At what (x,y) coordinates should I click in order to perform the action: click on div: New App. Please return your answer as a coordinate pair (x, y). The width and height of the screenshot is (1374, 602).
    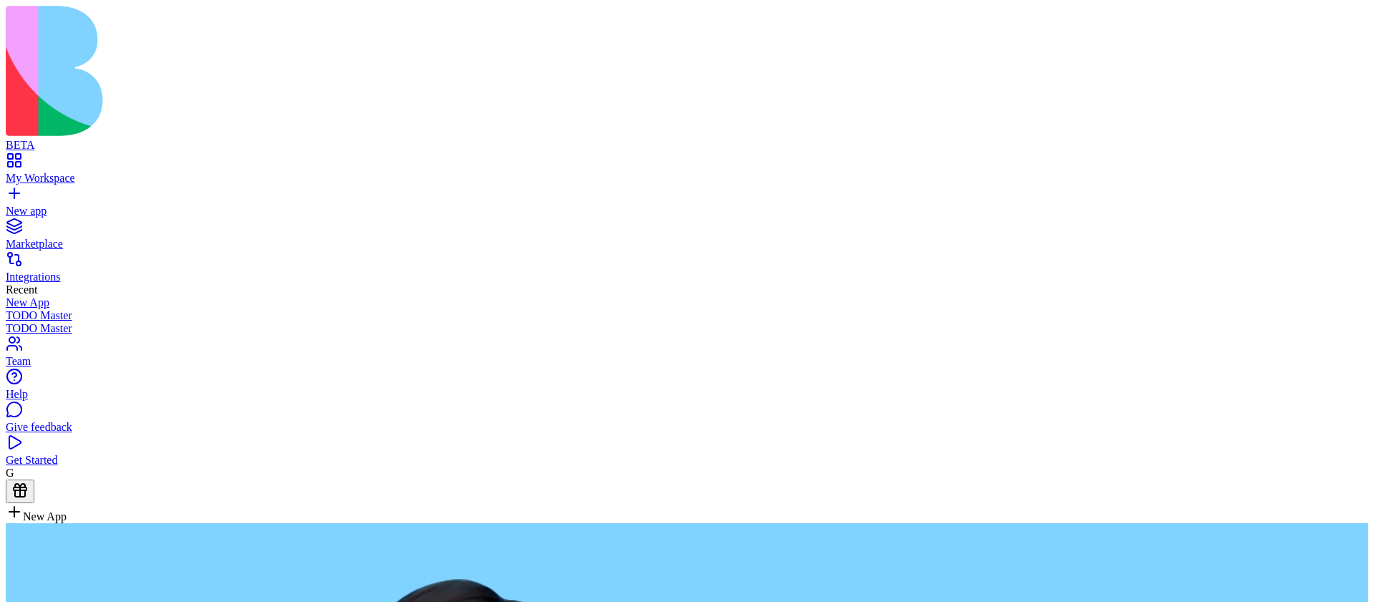
    Looking at the image, I should click on (687, 303).